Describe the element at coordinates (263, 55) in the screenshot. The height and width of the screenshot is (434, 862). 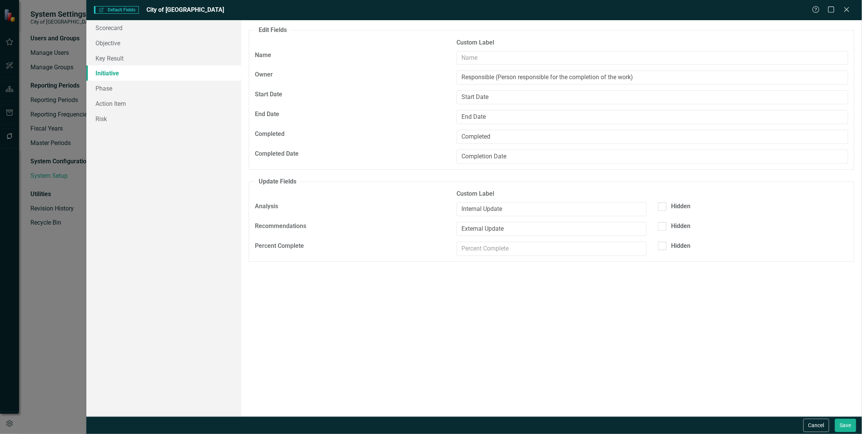
I see `strong: Name` at that location.